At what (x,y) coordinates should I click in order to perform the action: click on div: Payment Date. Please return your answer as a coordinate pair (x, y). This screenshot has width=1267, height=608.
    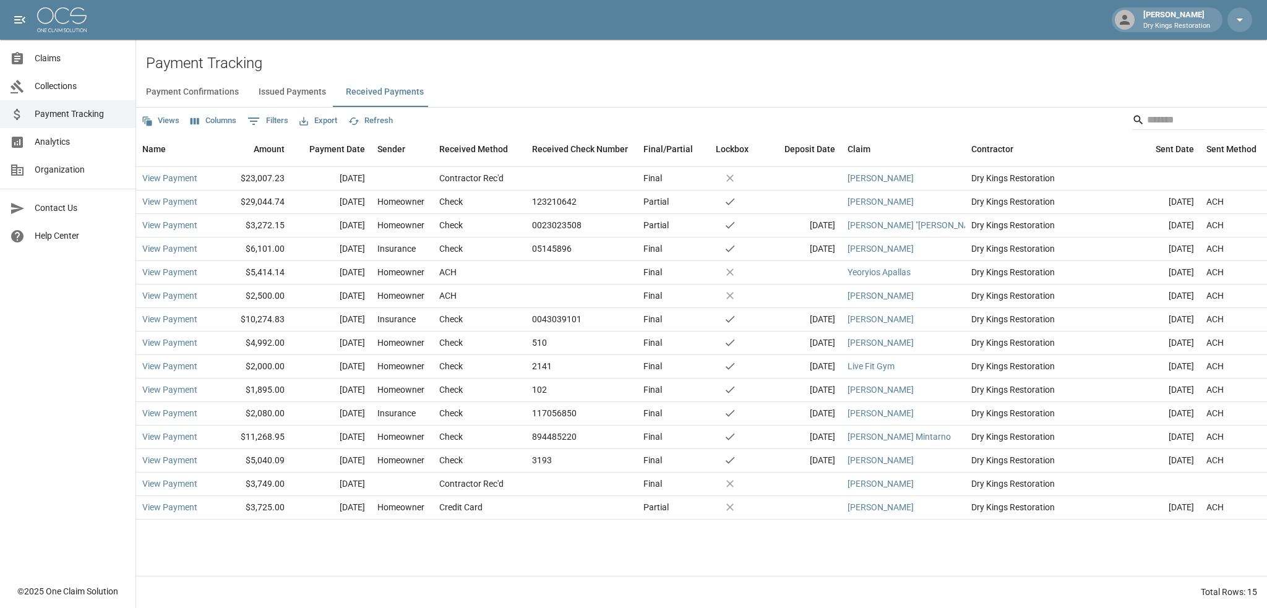
    Looking at the image, I should click on (331, 149).